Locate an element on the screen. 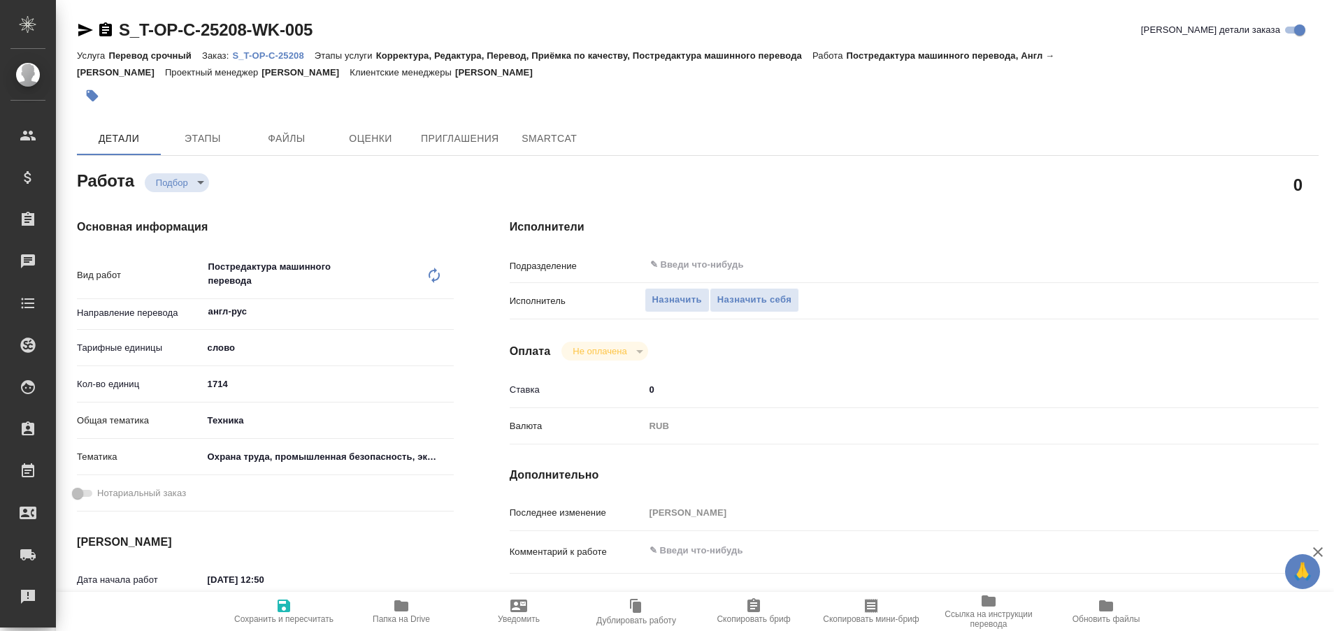  div: RUB is located at coordinates (948, 426).